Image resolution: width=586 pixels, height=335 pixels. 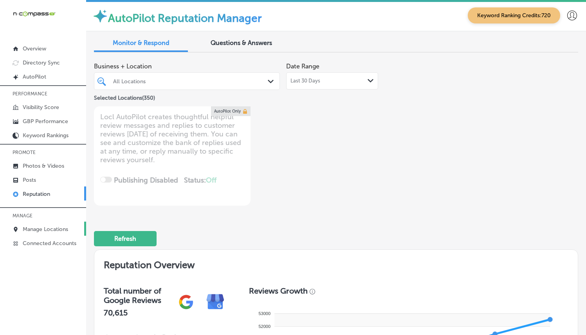 What do you see at coordinates (100, 16) in the screenshot?
I see `img: autopilot-icon` at bounding box center [100, 16].